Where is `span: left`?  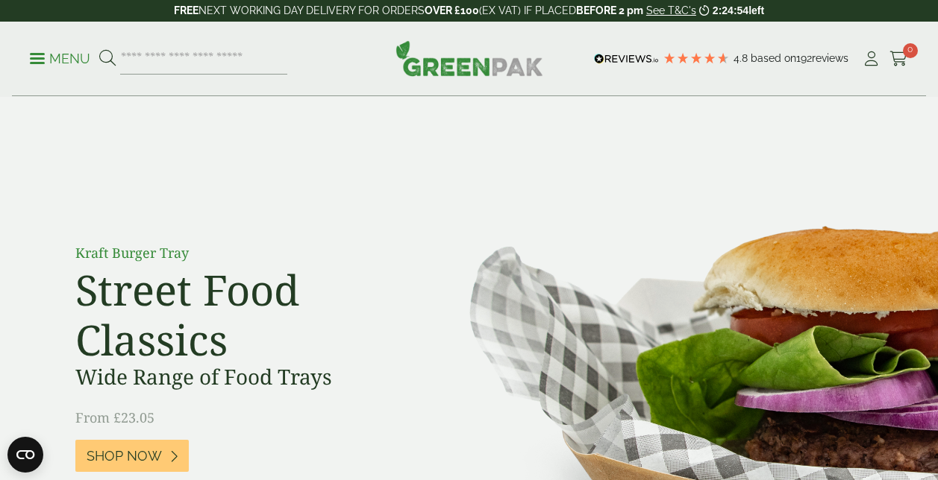
span: left is located at coordinates (756, 10).